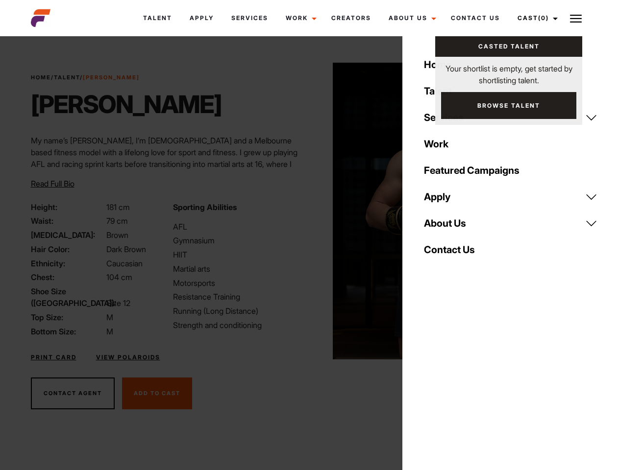  I want to click on a: Print Card, so click(53, 358).